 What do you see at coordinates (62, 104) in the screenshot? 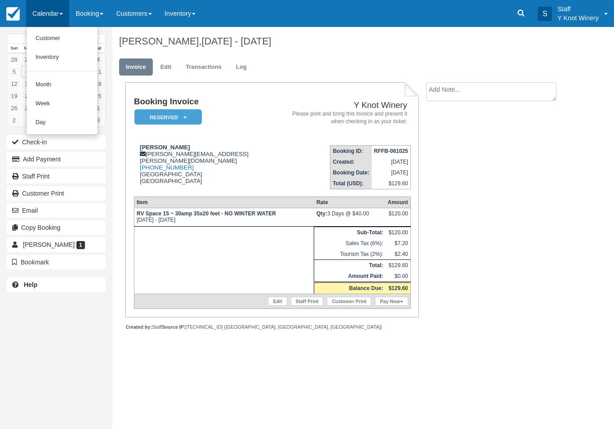
I see `a: Week` at bounding box center [62, 104].